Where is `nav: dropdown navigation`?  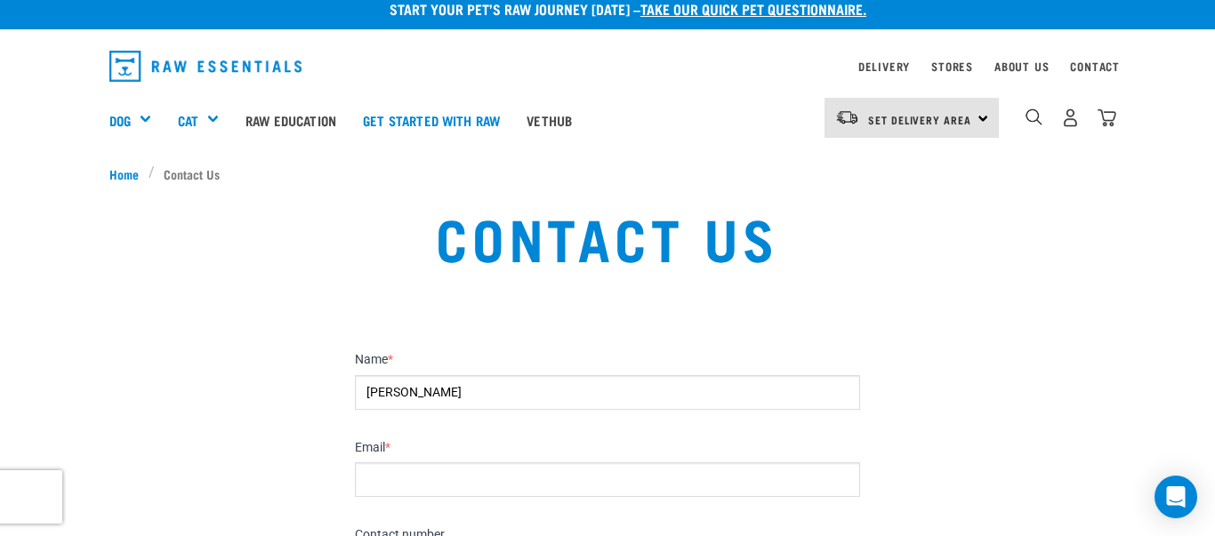
nav: dropdown navigation is located at coordinates (608, 66).